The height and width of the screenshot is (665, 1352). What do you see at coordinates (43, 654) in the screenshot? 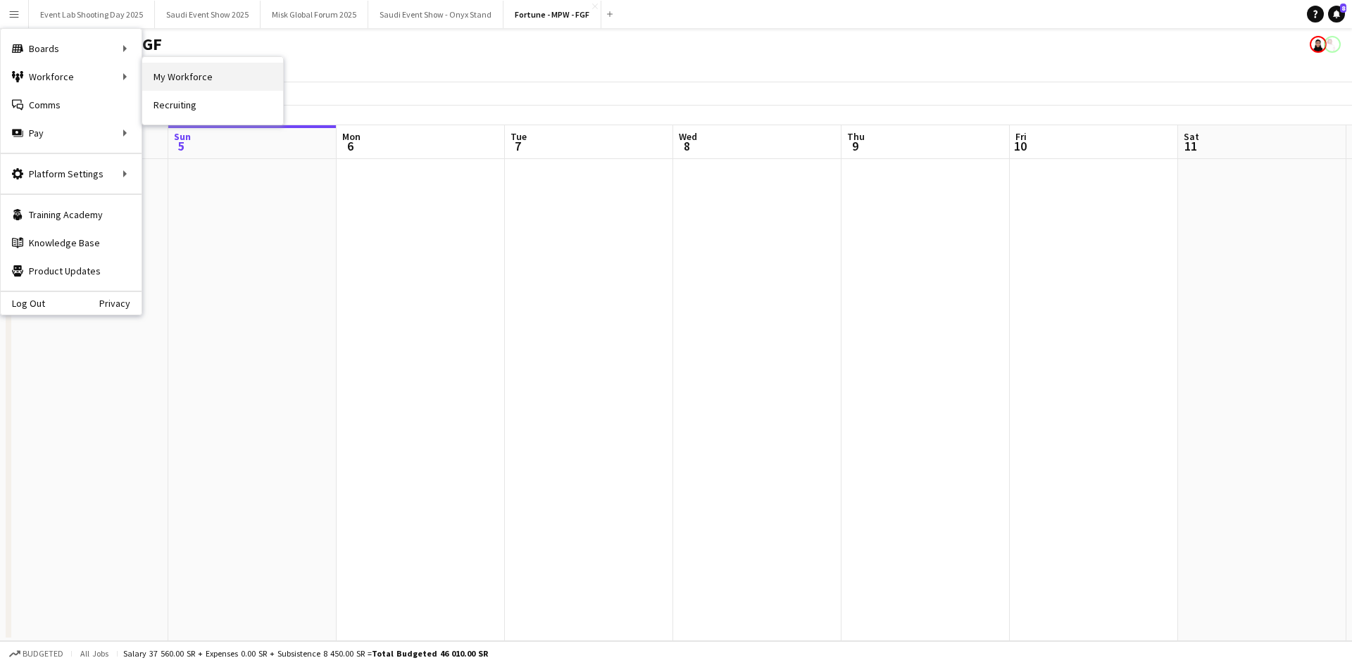
I see `span: Budgeted` at bounding box center [43, 654].